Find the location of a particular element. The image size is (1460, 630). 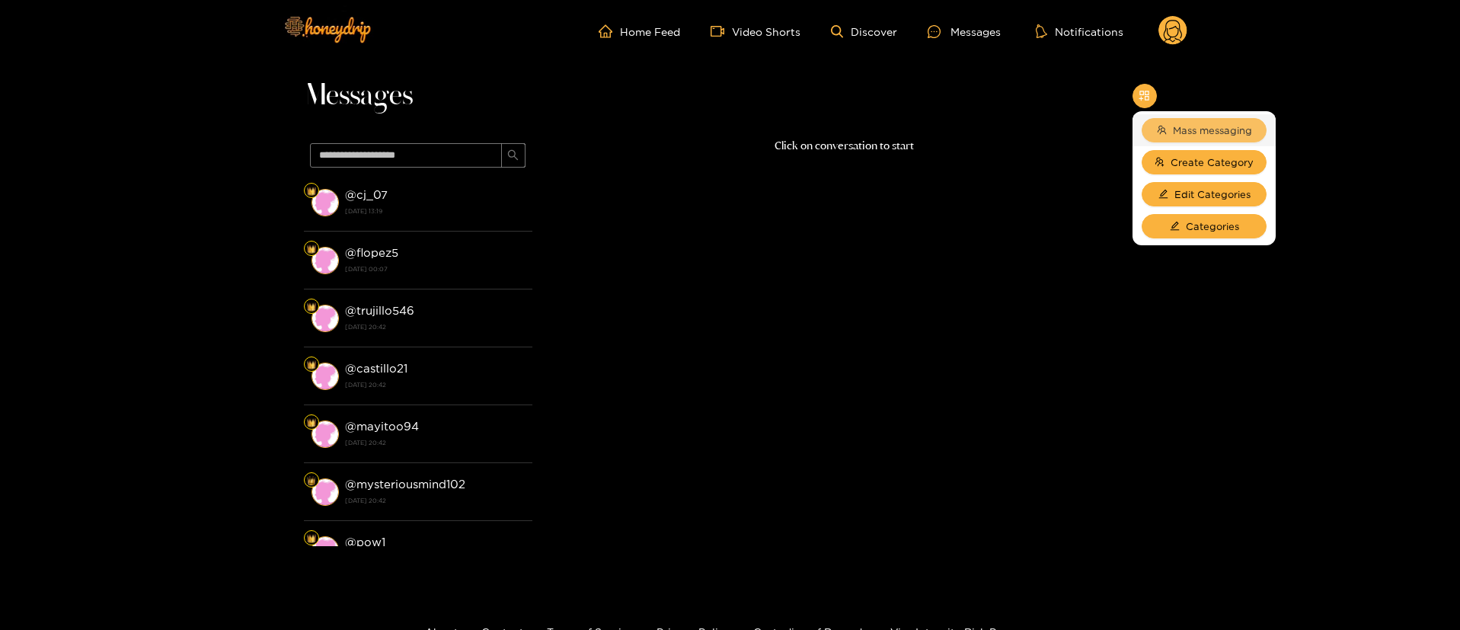

button: editEdit Categories is located at coordinates (1204, 194).